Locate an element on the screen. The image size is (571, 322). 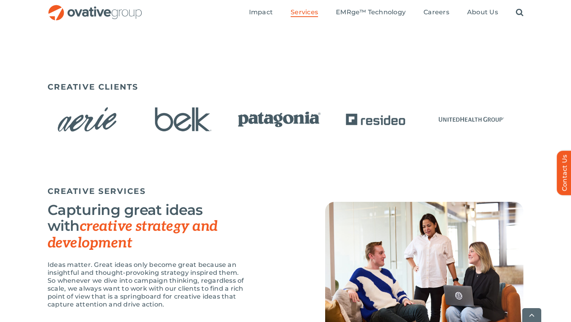
span: About Us is located at coordinates (483, 12).